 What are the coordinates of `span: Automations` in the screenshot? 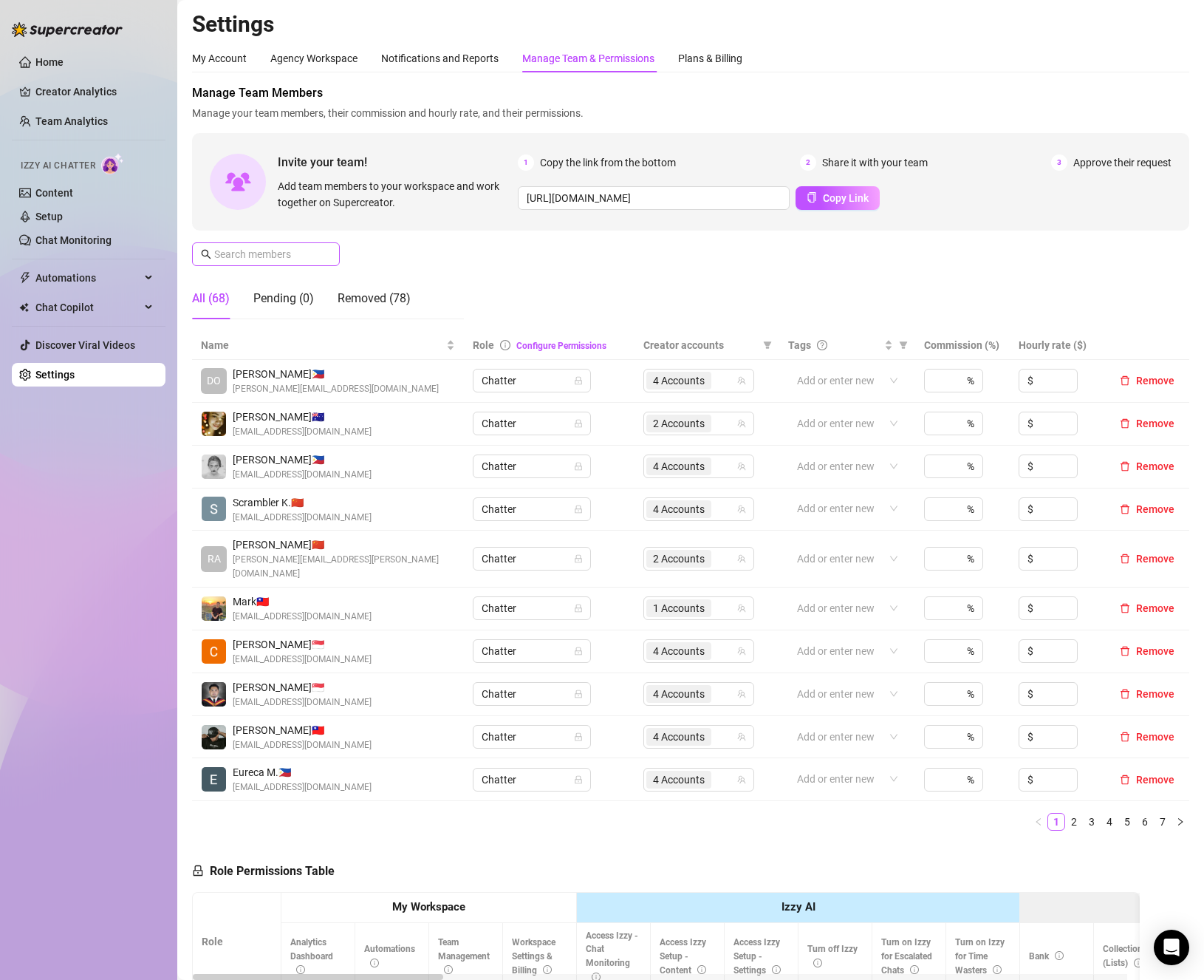 It's located at (88, 278).